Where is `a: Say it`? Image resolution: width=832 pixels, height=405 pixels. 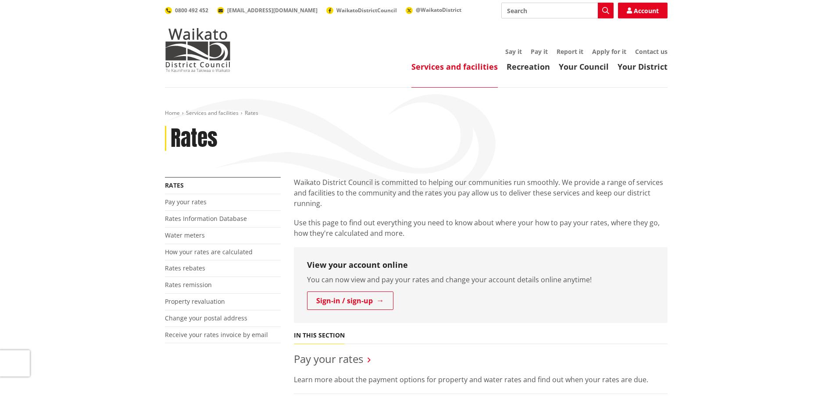
a: Say it is located at coordinates (514, 51).